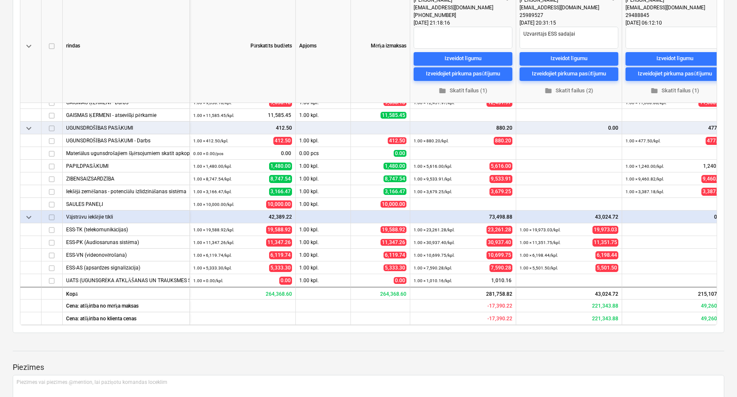  Describe the element at coordinates (669, 15) in the screenshot. I see `div: 29488845` at that location.